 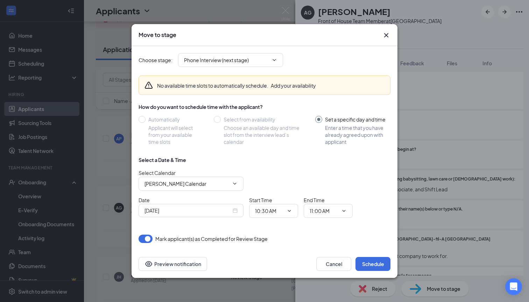 I want to click on input: Sep 16, 2025, so click(x=188, y=211).